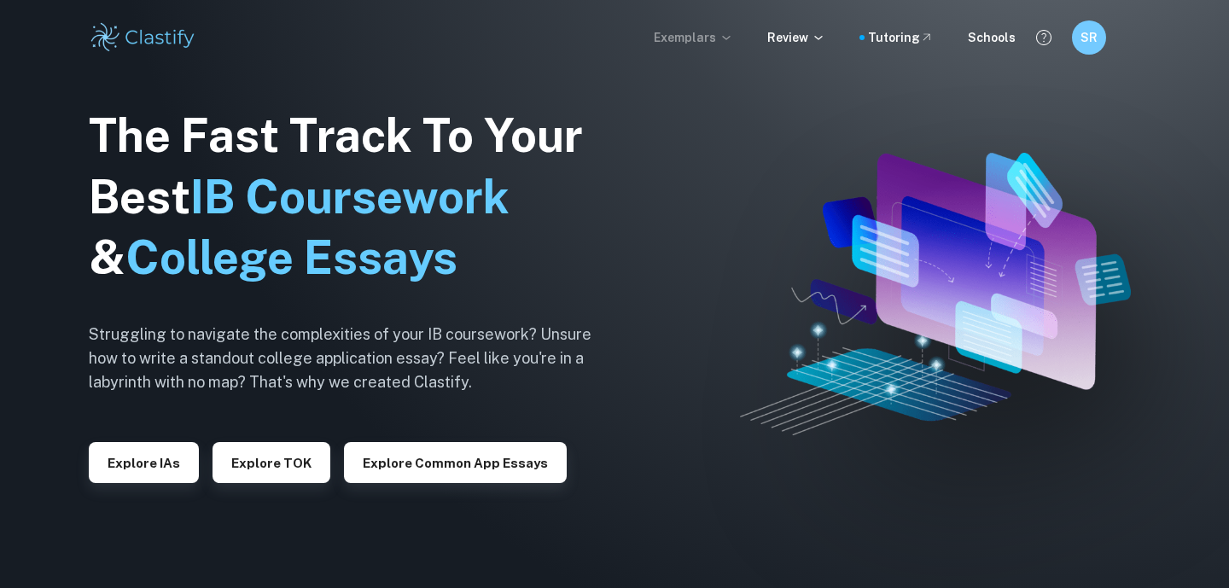  I want to click on span: College Essays, so click(291, 257).